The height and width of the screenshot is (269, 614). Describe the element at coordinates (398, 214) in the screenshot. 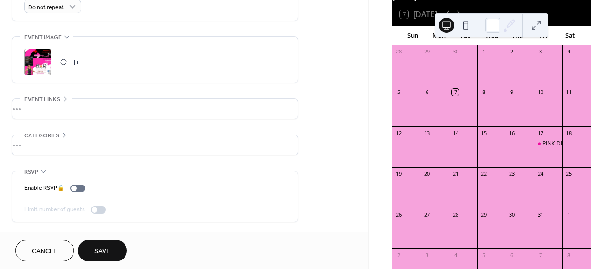

I see `div: 26` at that location.